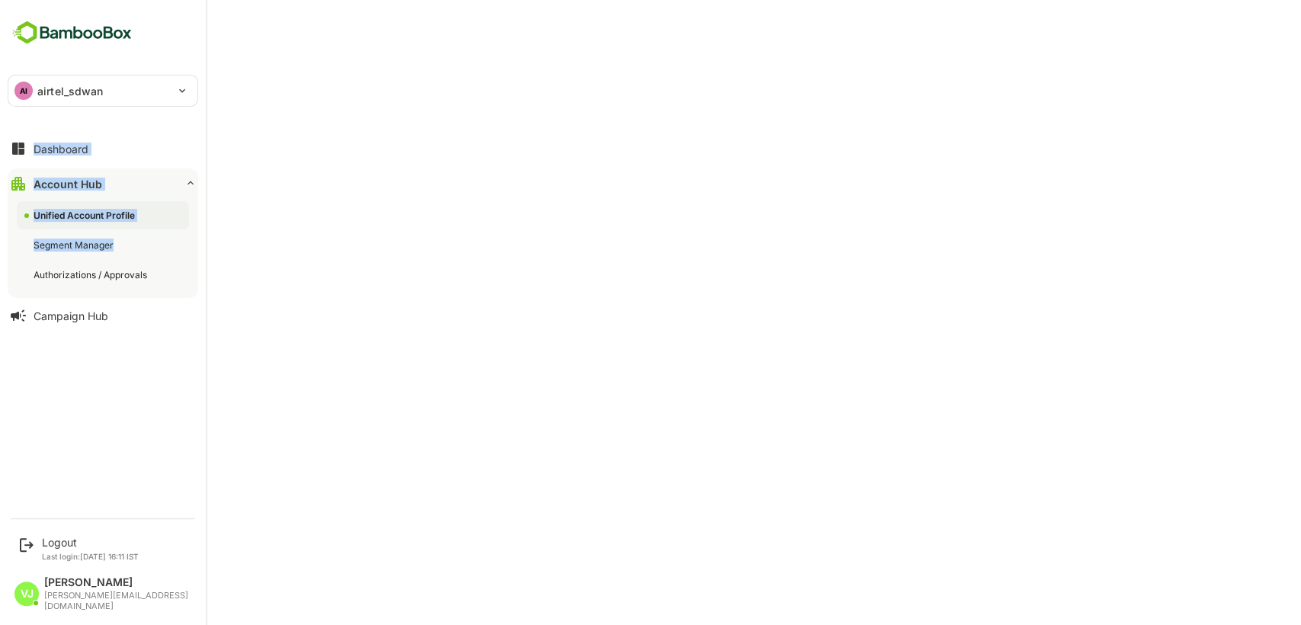  What do you see at coordinates (70, 91) in the screenshot?
I see `p: airtel_sdwan` at bounding box center [70, 91].